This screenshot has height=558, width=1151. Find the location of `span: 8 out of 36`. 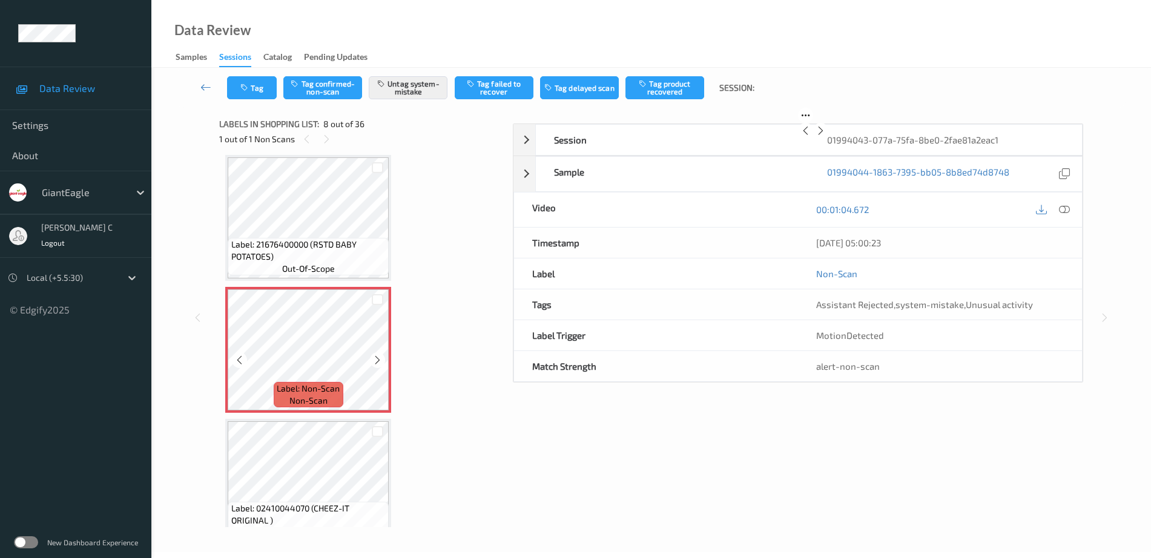

span: 8 out of 36 is located at coordinates (344, 124).